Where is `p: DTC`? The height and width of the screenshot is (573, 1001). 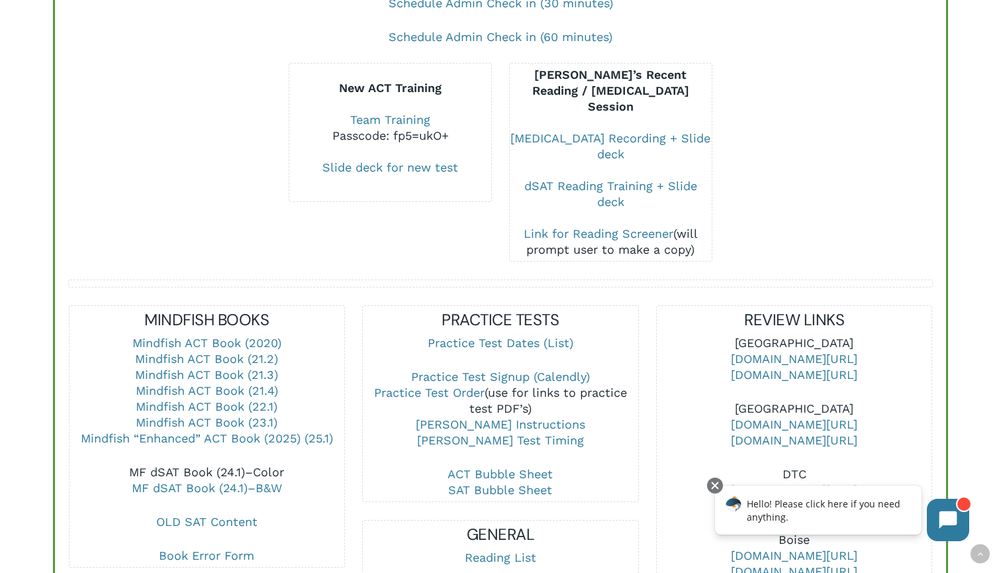
p: DTC is located at coordinates (794, 499).